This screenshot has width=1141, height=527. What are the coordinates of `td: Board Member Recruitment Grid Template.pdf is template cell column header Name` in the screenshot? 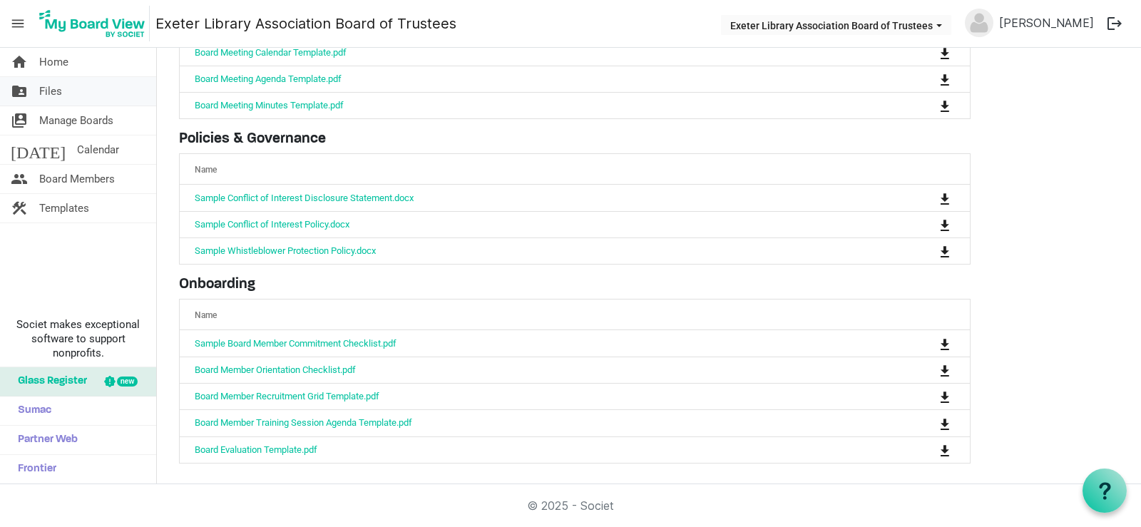 It's located at (530, 396).